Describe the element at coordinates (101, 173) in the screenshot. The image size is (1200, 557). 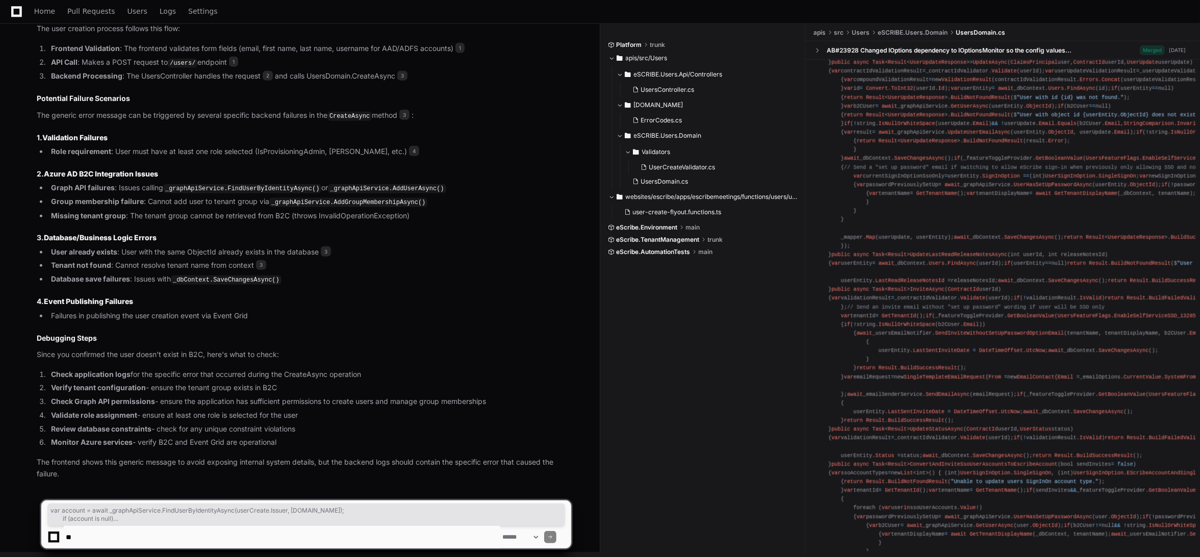
I see `strong: Azure AD B2C Integration Issues` at that location.